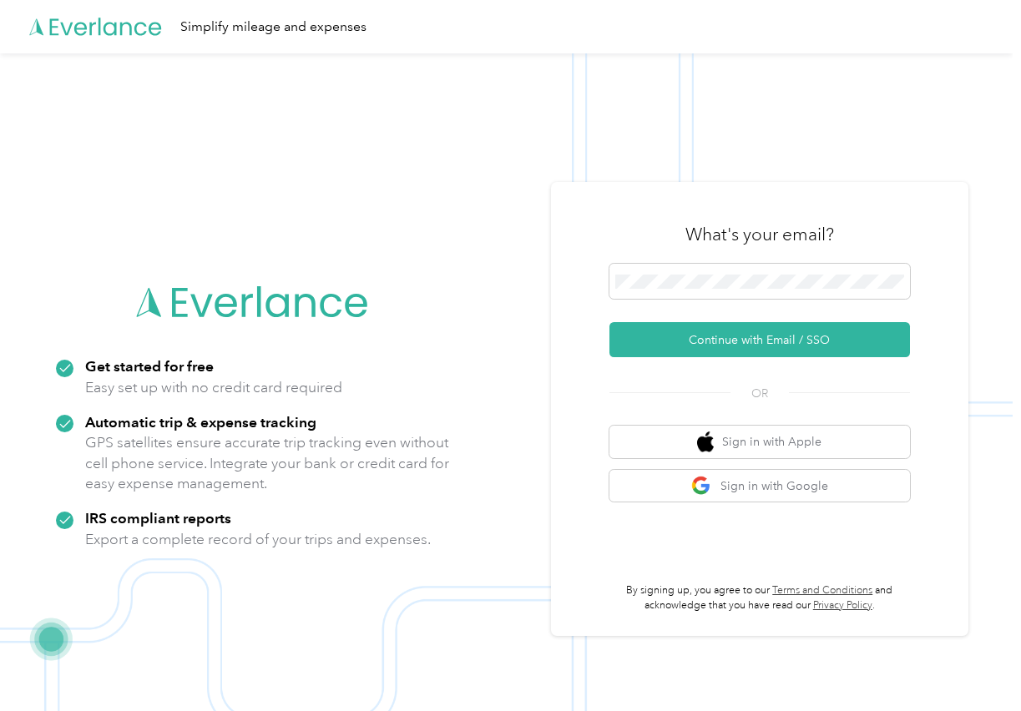 This screenshot has height=711, width=1021. I want to click on div: Simplify mileage and expenses, so click(273, 27).